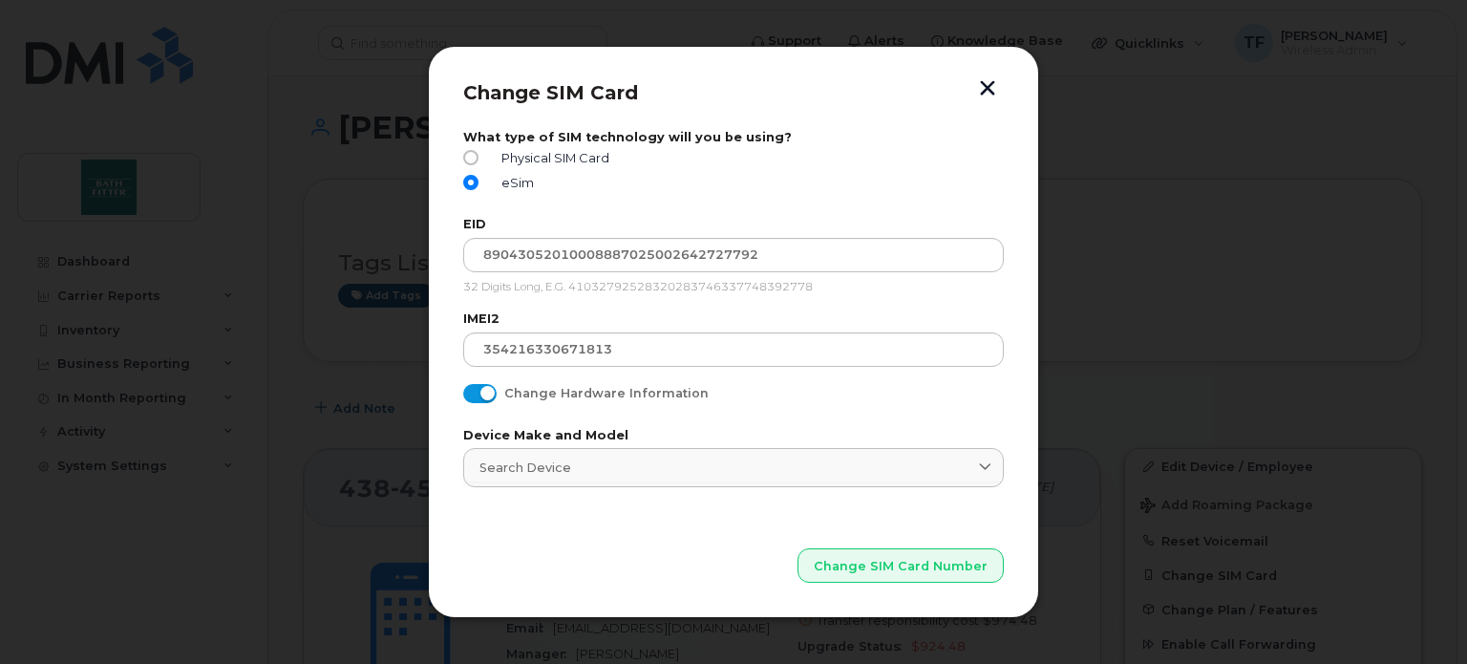 Image resolution: width=1467 pixels, height=664 pixels. Describe the element at coordinates (471, 182) in the screenshot. I see `input: eSim` at that location.